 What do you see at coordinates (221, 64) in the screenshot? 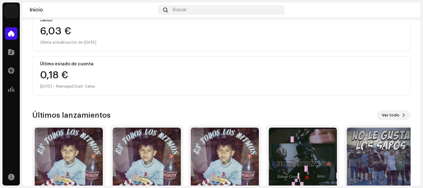
I see `div: Último estado de cuenta` at bounding box center [221, 64].